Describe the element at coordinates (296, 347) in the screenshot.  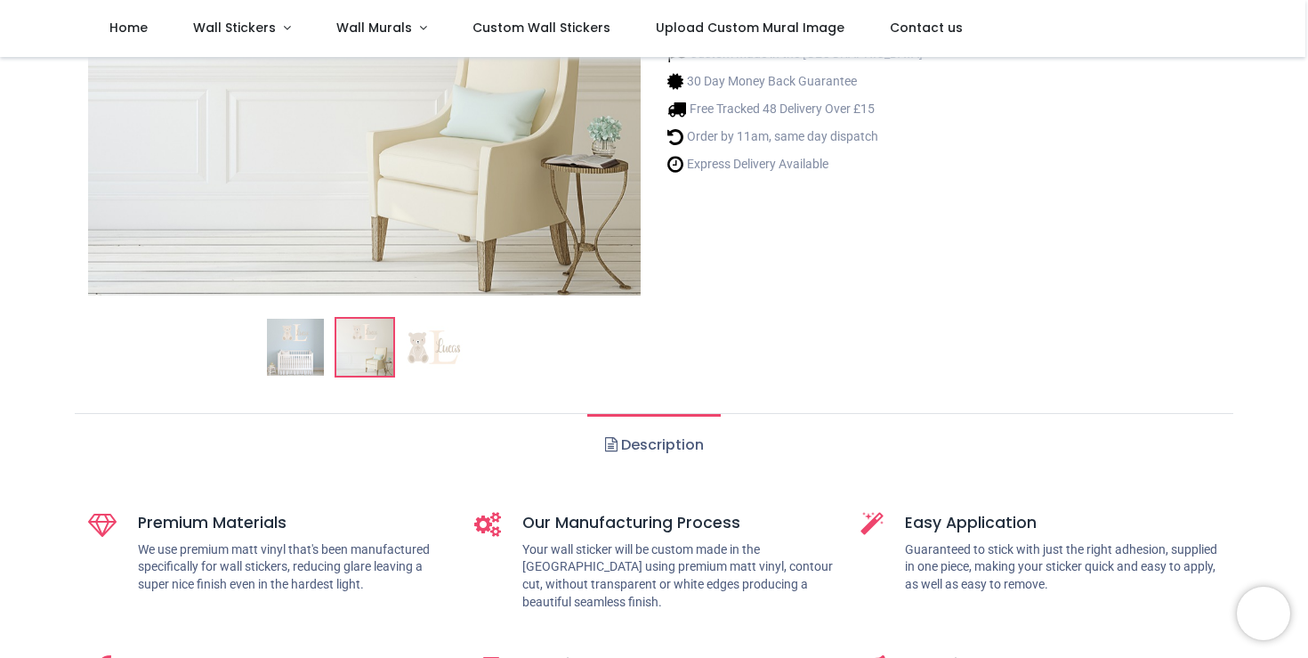
I see `img: Personalised Name & Initial Teddy Bear Nursery Wall Sticker` at that location.